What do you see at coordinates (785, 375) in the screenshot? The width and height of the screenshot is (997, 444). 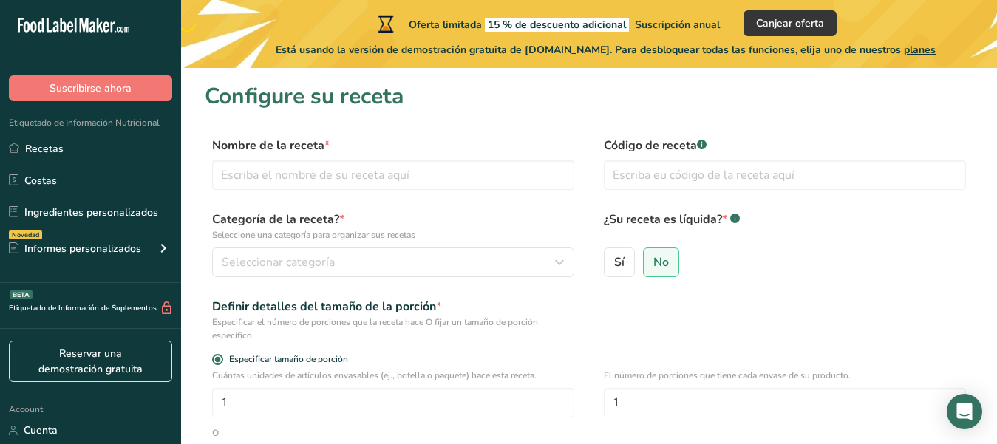 I see `p: El número de porciones que tiene cada envase de su producto.` at bounding box center [785, 375].